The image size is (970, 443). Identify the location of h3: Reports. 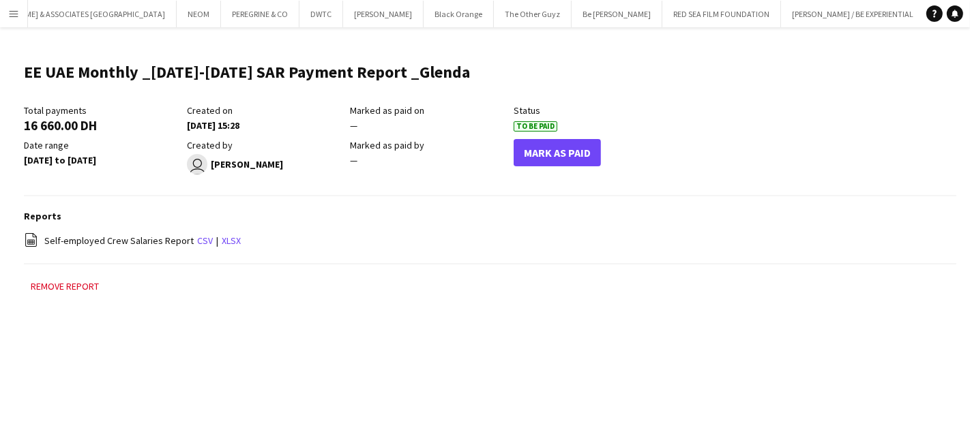
(490, 216).